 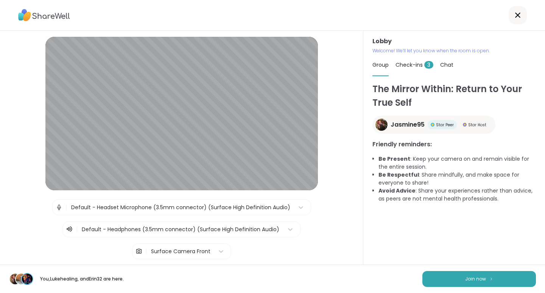 I want to click on span: Group, so click(x=380, y=65).